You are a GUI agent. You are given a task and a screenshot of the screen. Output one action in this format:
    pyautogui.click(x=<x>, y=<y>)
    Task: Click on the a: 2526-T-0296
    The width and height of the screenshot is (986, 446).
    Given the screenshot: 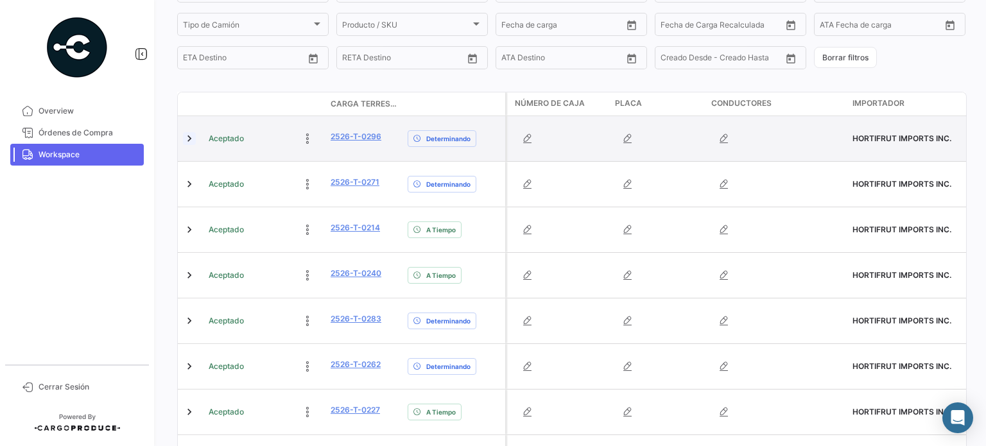 What is the action you would take?
    pyautogui.click(x=356, y=137)
    